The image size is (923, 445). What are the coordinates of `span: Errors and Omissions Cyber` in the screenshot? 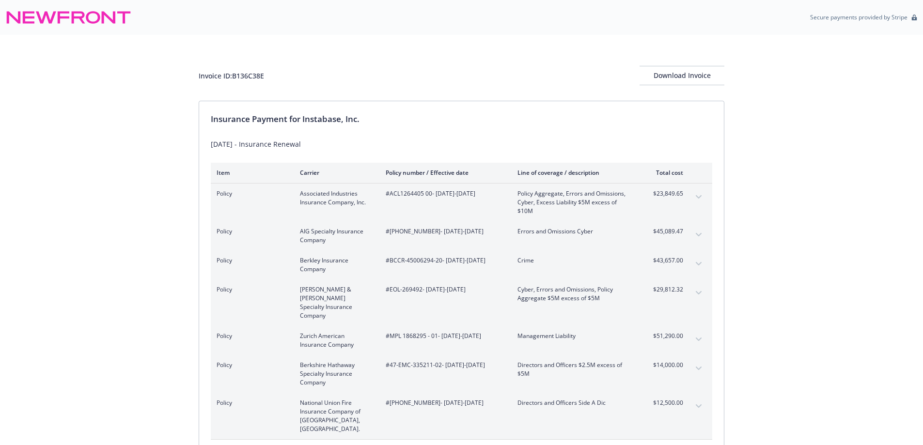 It's located at (574, 232).